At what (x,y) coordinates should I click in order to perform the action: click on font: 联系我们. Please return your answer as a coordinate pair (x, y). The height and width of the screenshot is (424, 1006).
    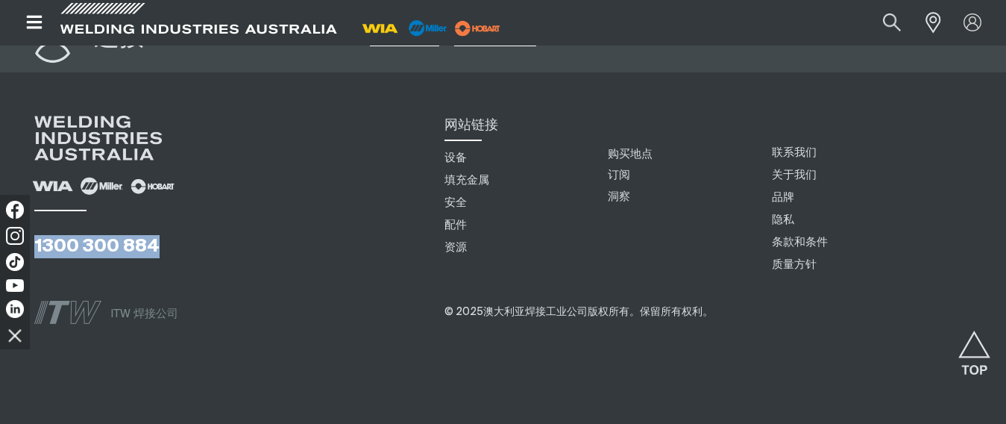
    Looking at the image, I should click on (794, 152).